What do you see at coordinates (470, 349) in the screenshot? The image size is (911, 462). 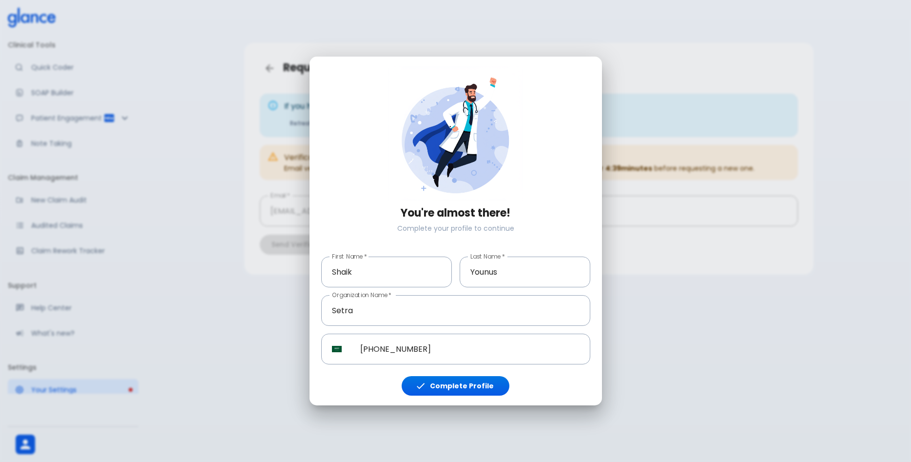 I see `input: Phone Number` at bounding box center [470, 349].